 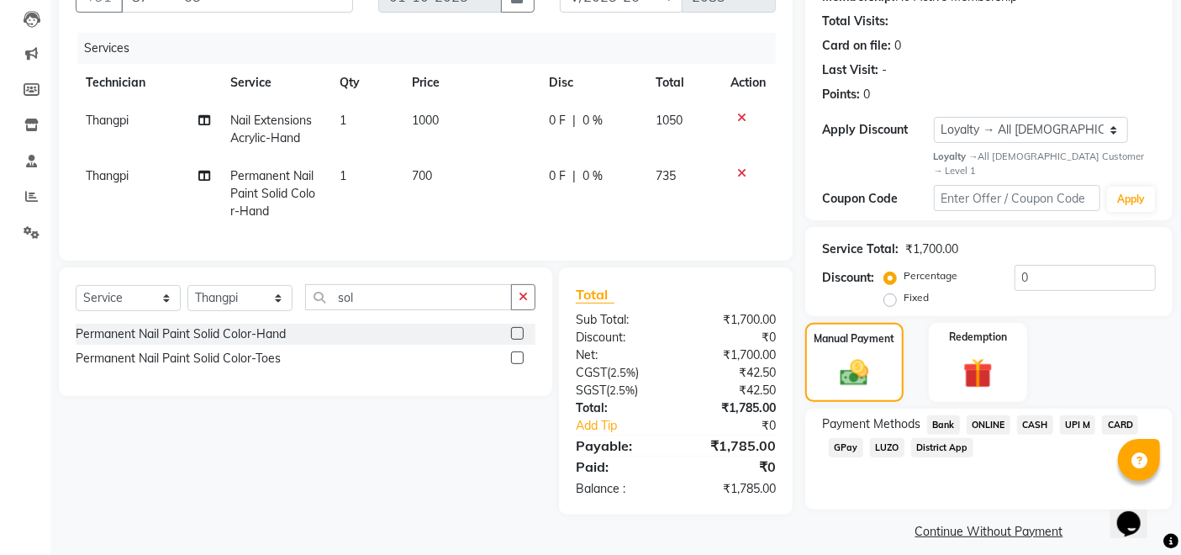 What do you see at coordinates (877, 129) in the screenshot?
I see `div: Apply Discount` at bounding box center [877, 129].